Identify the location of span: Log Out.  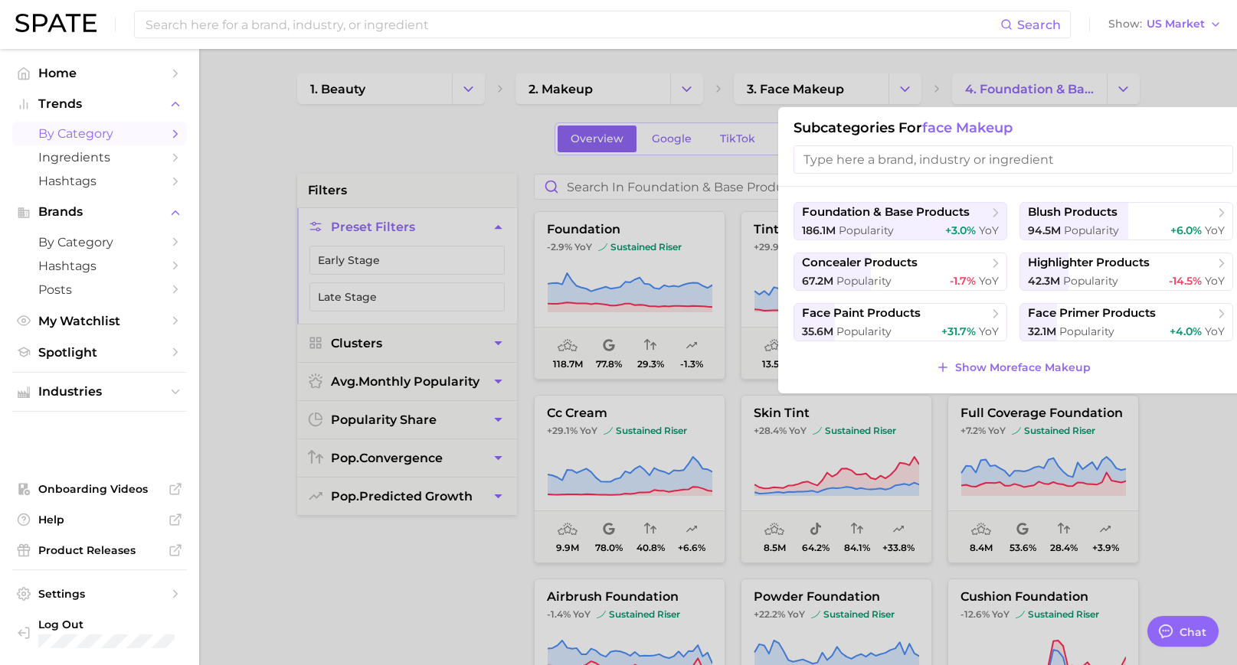
(106, 625).